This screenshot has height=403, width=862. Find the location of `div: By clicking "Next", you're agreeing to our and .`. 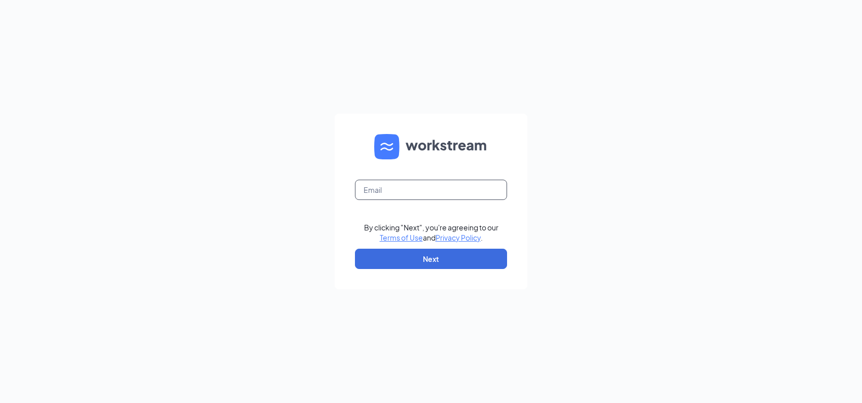

div: By clicking "Next", you're agreeing to our and . is located at coordinates (431, 232).